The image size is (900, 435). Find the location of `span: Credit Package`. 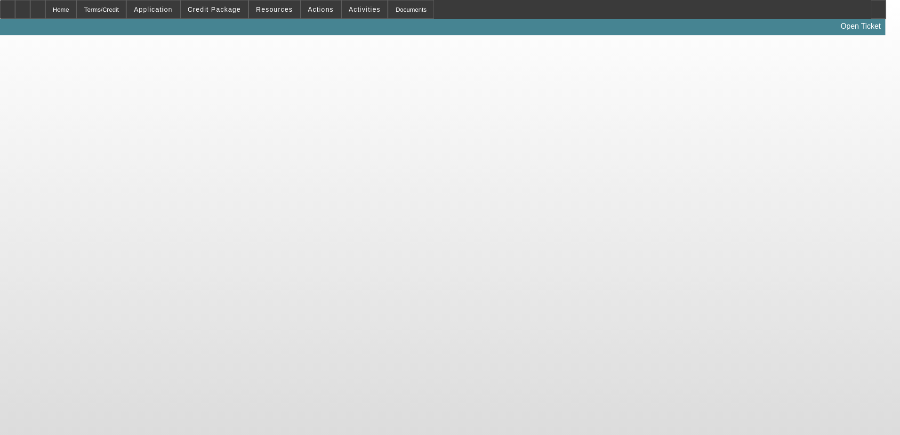

span: Credit Package is located at coordinates (214, 9).